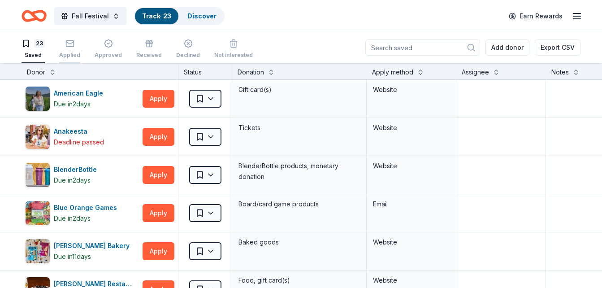 The width and height of the screenshot is (602, 288). I want to click on img: Image for BlenderBottle, so click(38, 175).